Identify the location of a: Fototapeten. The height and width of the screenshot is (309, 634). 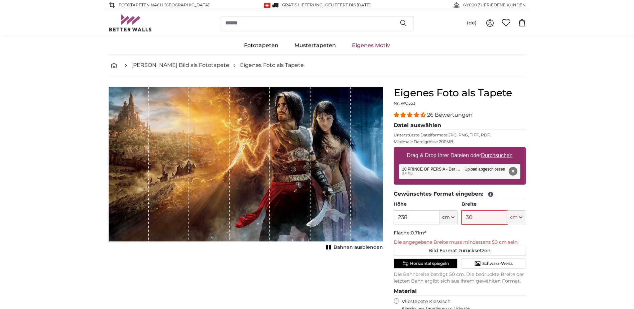
(261, 45).